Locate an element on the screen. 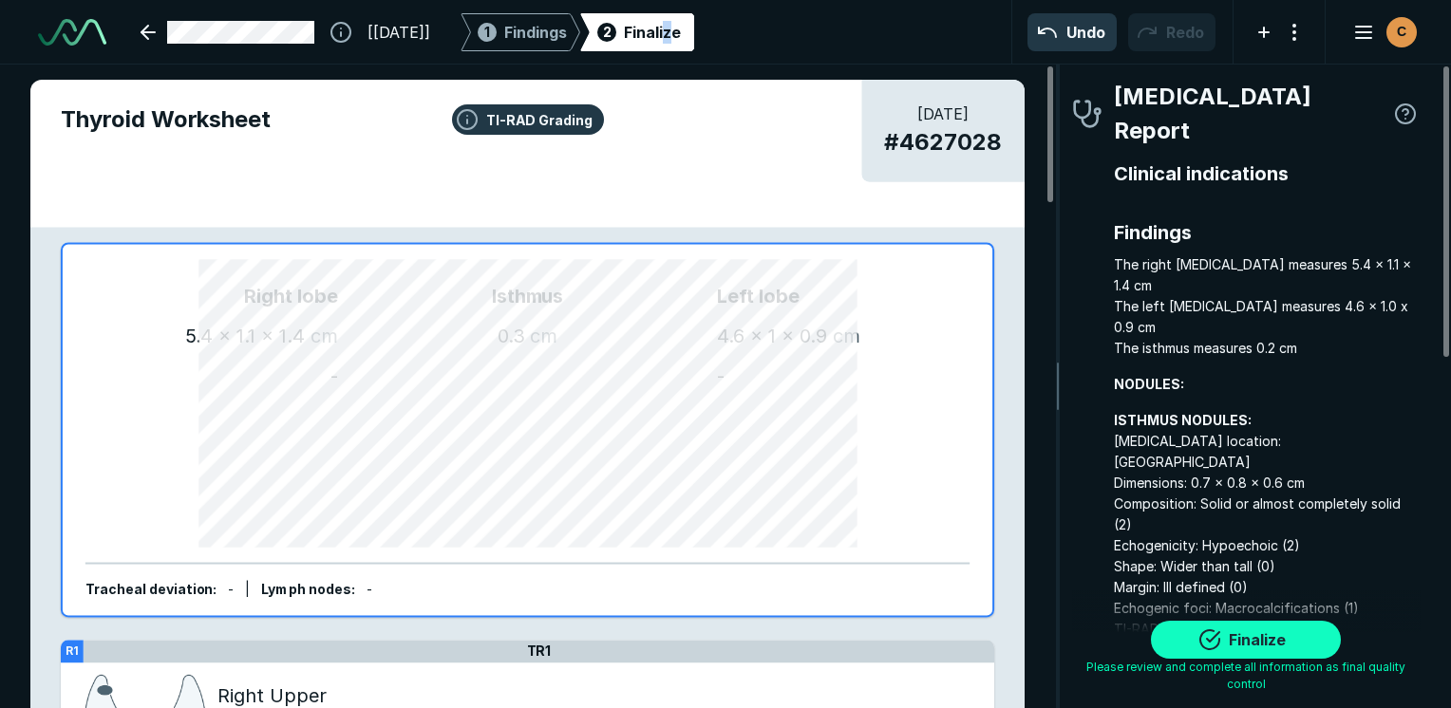  div: avatar-name is located at coordinates (1402, 32).